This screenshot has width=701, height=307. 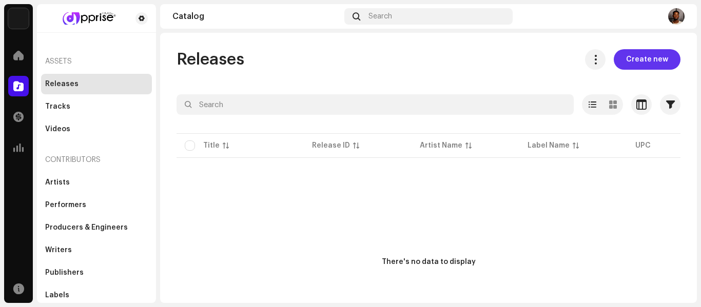 I want to click on re-m-nav-item: Tracks, so click(x=96, y=107).